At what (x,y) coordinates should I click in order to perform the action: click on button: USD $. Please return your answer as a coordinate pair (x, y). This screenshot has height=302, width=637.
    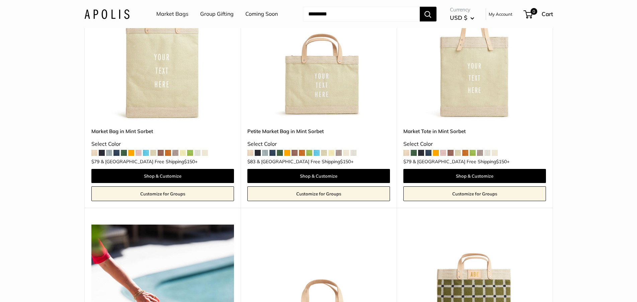
    Looking at the image, I should click on (462, 18).